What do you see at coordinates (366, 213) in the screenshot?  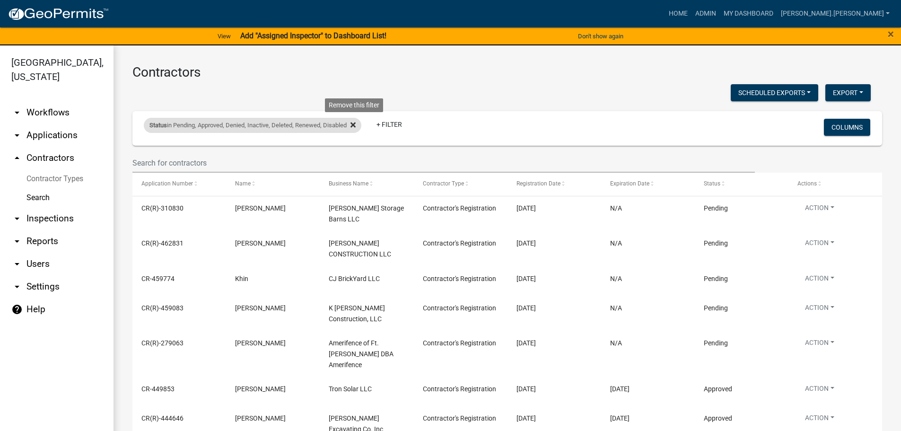 I see `span: Raber Storage Barns LLC` at bounding box center [366, 213].